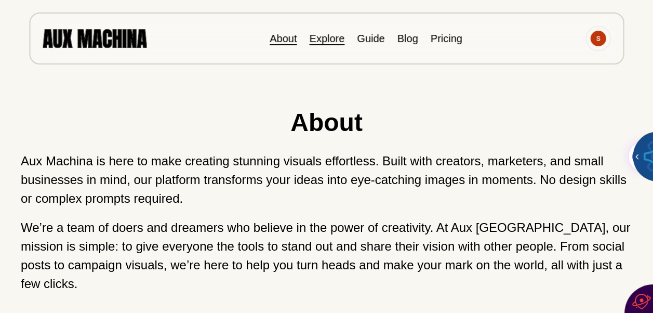  What do you see at coordinates (326, 256) in the screenshot?
I see `p: We’re a team of doers and dreamers who believe in the power of creativity. At Aux [GEOGRAPHIC_DAT...` at bounding box center [326, 256].